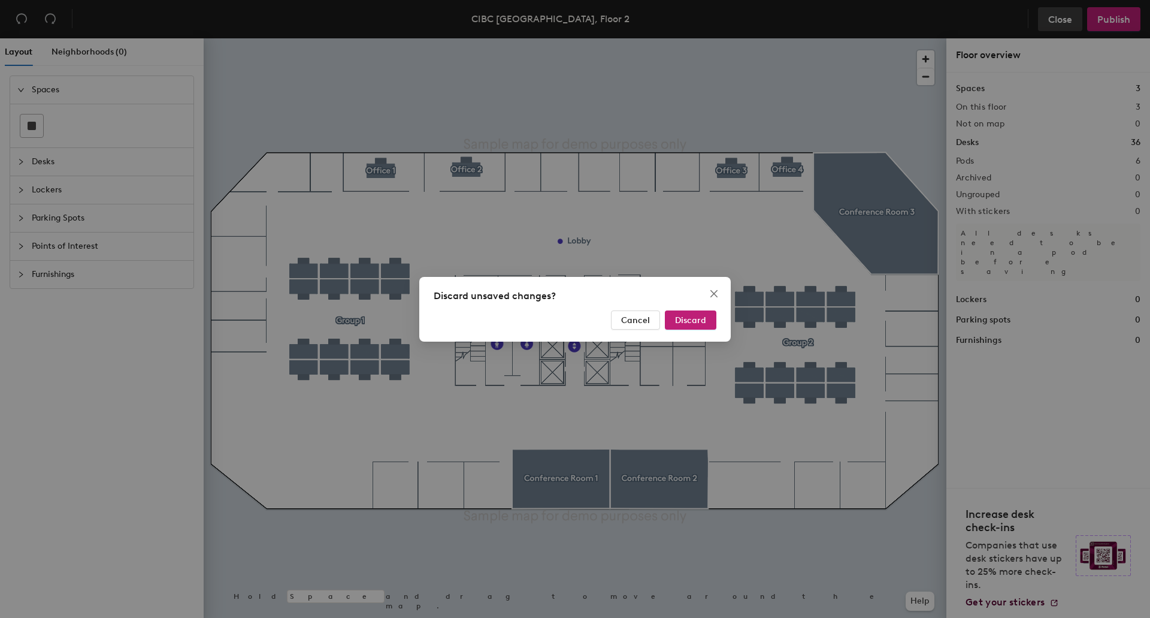  Describe the element at coordinates (714, 294) in the screenshot. I see `button: Close` at that location.